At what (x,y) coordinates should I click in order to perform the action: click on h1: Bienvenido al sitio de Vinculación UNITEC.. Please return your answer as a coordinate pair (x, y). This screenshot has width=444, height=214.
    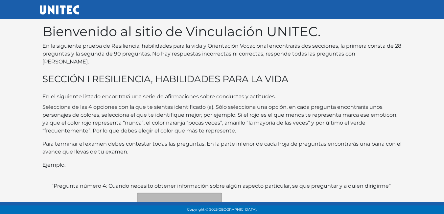
    Looking at the image, I should click on (222, 32).